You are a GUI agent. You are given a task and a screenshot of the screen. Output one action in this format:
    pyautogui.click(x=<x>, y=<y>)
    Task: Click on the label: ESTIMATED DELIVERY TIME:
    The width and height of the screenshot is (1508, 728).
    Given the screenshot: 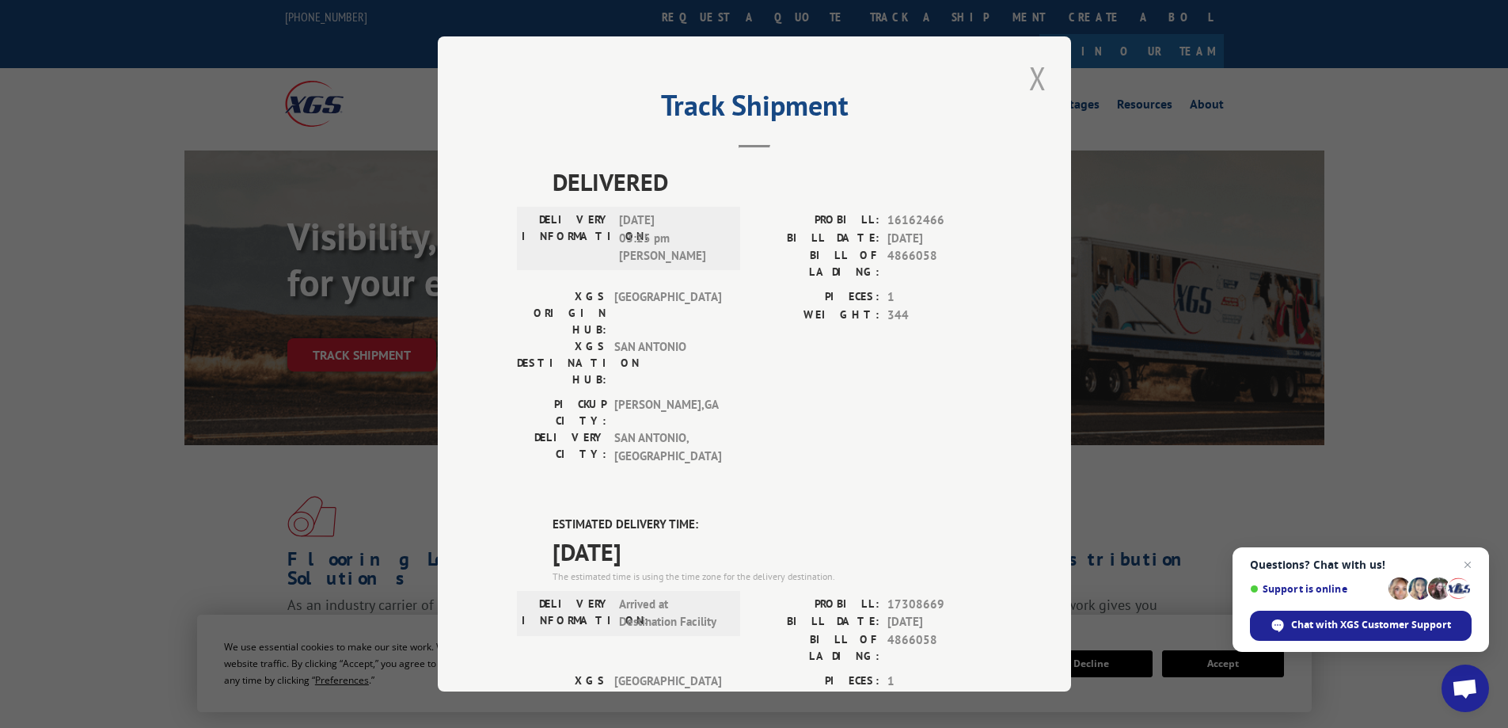 What is the action you would take?
    pyautogui.click(x=772, y=524)
    